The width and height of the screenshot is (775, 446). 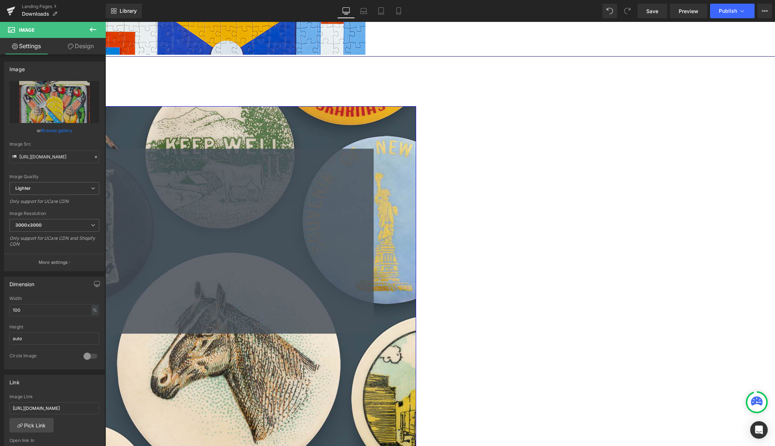 I want to click on div: Image Quality, so click(x=54, y=177).